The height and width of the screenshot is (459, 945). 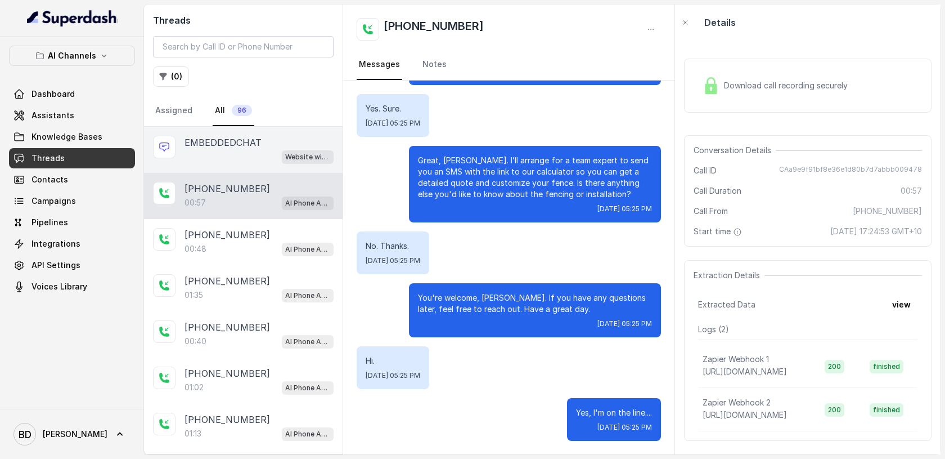 I want to click on p: EMBEDDEDCHAT, so click(x=223, y=142).